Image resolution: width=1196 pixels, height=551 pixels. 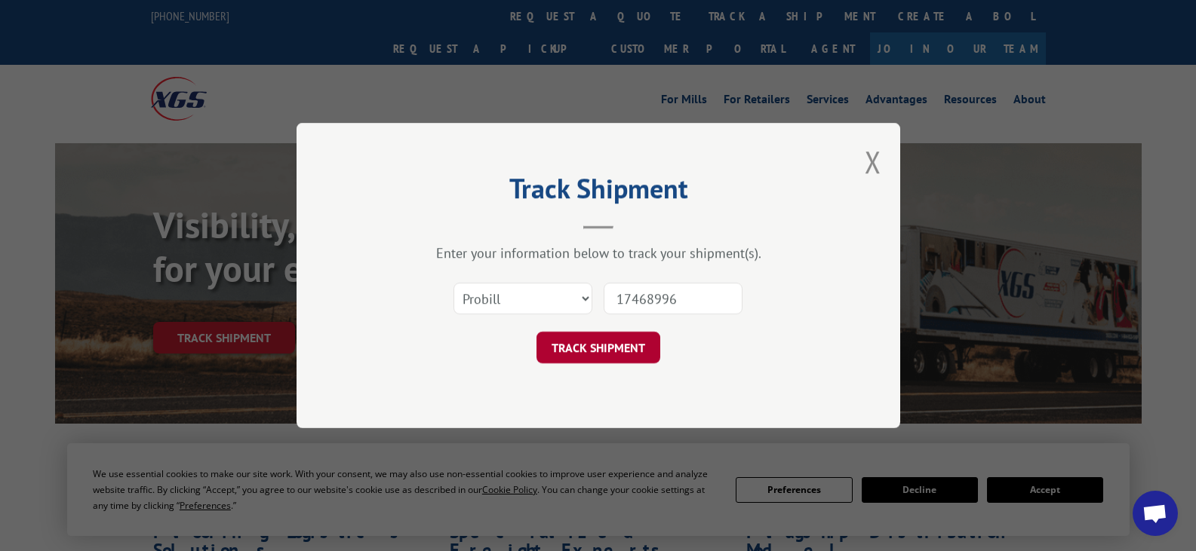 I want to click on a: Open chat, so click(x=1155, y=514).